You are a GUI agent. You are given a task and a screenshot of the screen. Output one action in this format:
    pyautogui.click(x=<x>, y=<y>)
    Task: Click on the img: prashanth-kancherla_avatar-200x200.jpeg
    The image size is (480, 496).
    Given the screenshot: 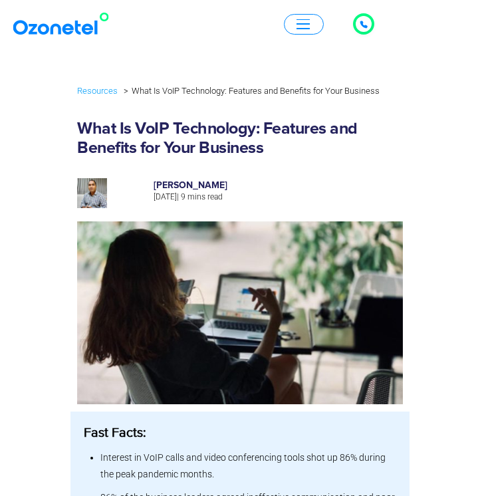 What is the action you would take?
    pyautogui.click(x=92, y=193)
    